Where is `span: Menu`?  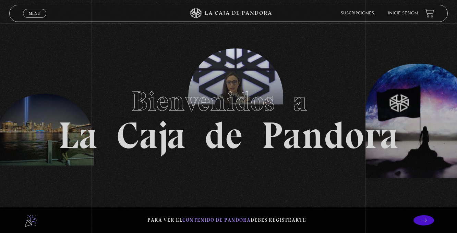 span: Menu is located at coordinates (34, 13).